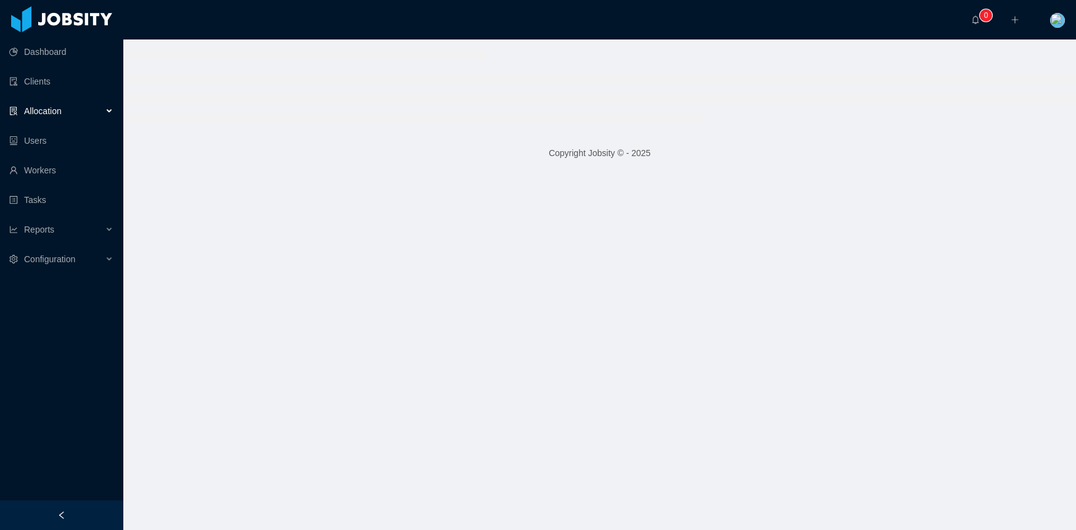 The image size is (1076, 530). I want to click on i: icon: line-chart, so click(14, 229).